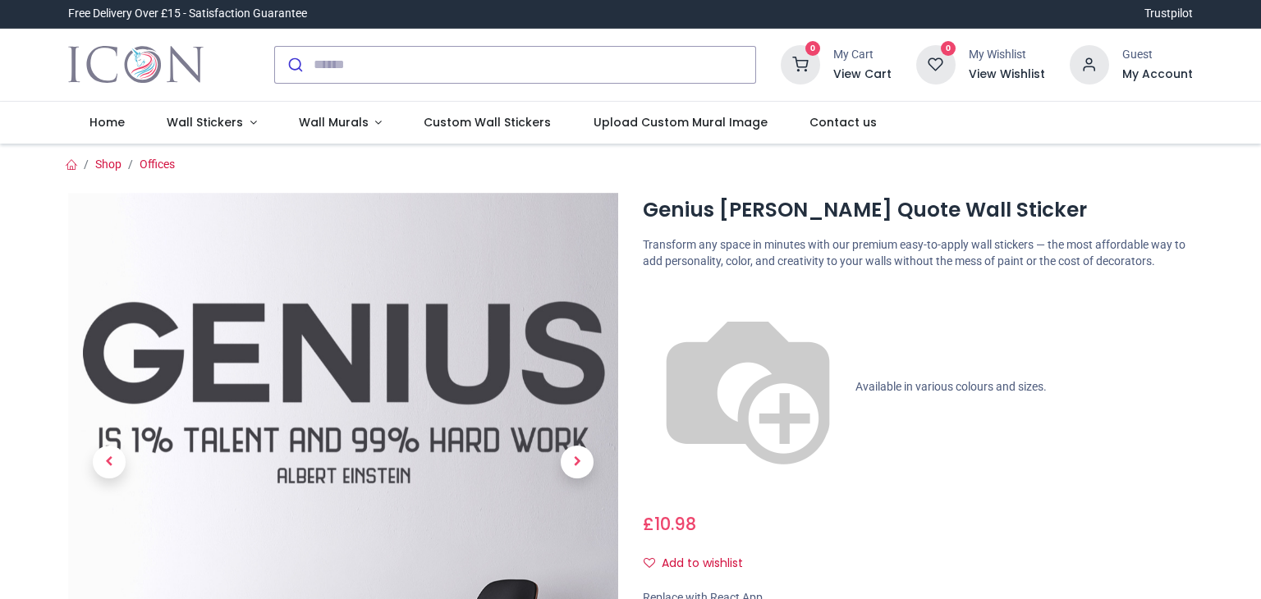  Describe the element at coordinates (333, 122) in the screenshot. I see `span: Wall Murals` at that location.